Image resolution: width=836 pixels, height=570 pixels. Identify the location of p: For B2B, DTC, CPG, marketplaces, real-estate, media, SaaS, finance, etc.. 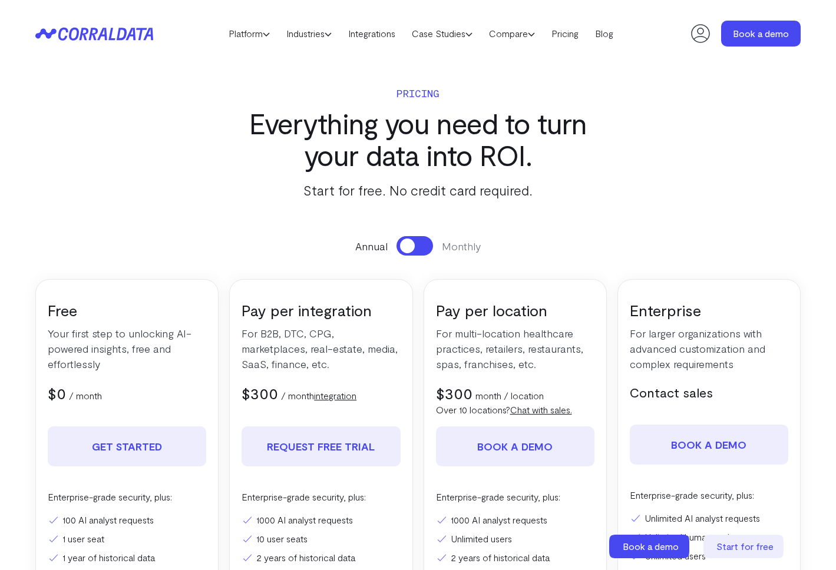
(321, 349).